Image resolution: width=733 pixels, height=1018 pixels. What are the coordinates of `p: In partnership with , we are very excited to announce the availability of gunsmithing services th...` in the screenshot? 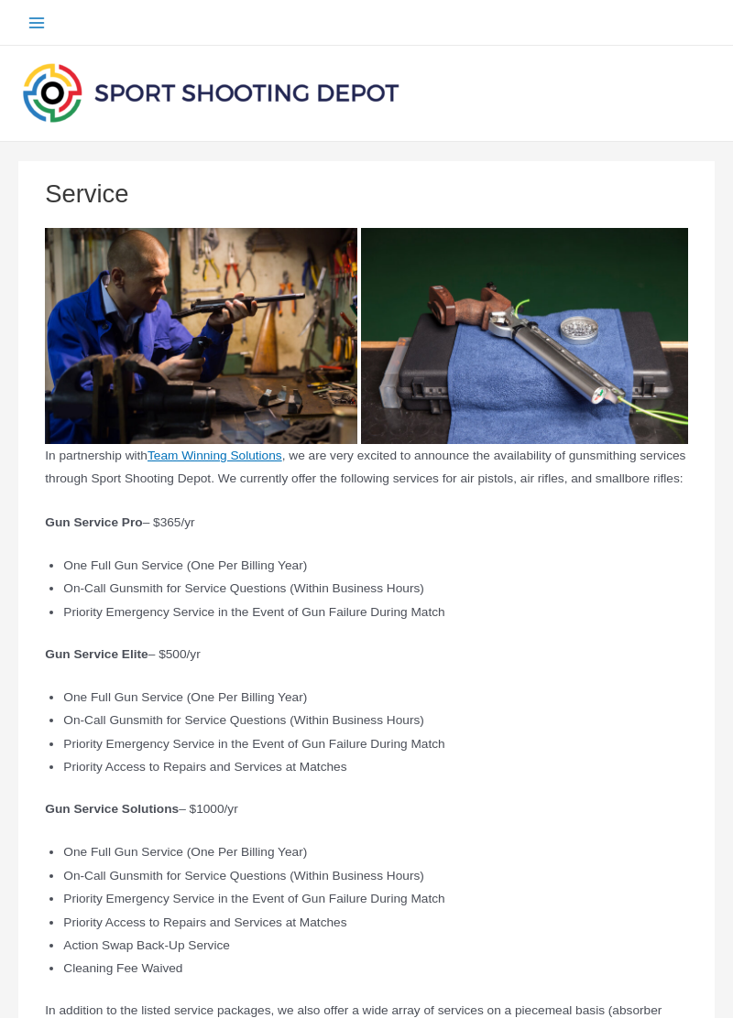 It's located at (365, 467).